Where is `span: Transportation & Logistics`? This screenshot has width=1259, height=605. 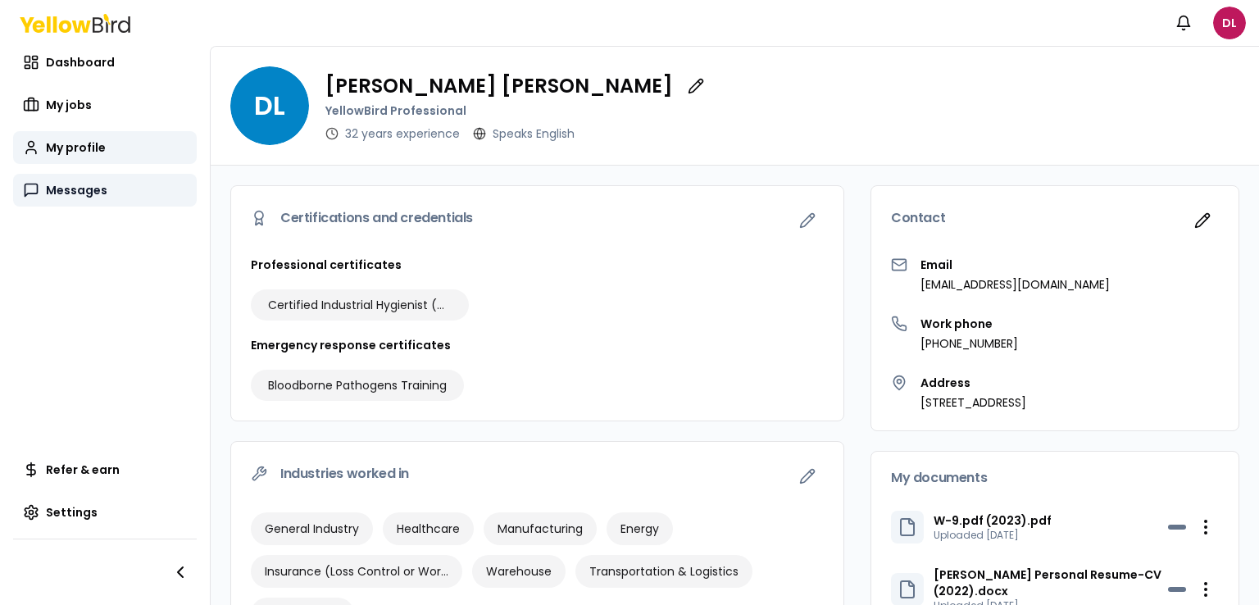
span: Transportation & Logistics is located at coordinates (664, 571).